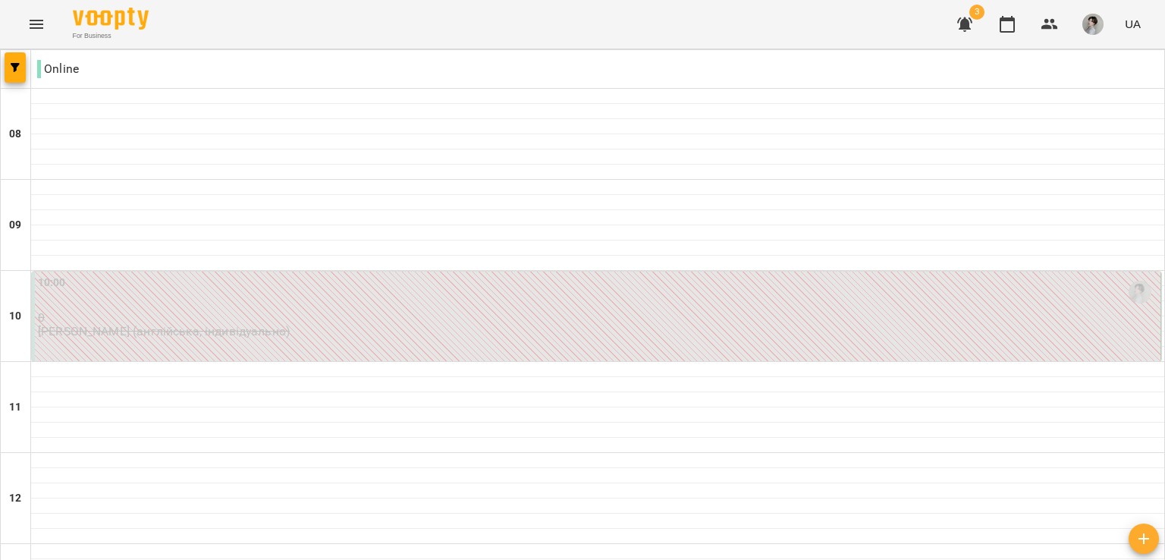 Image resolution: width=1165 pixels, height=560 pixels. What do you see at coordinates (1133, 24) in the screenshot?
I see `span: UA` at bounding box center [1133, 24].